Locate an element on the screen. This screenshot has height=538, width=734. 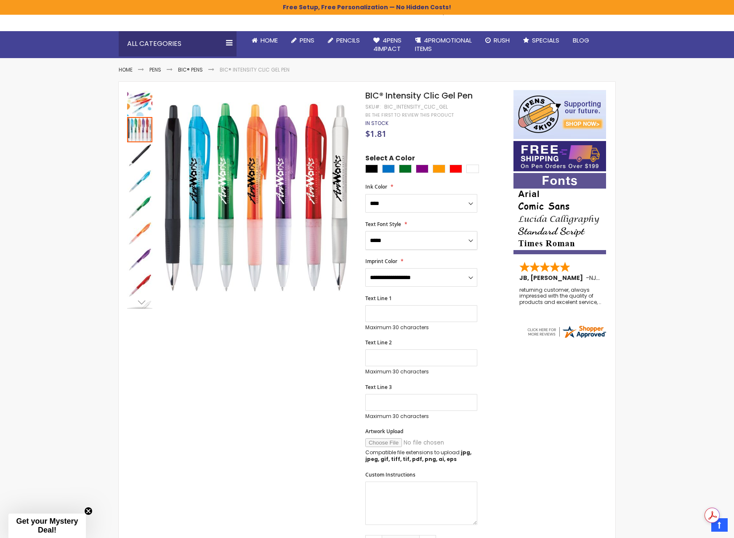
span: Pens is located at coordinates (307, 40).